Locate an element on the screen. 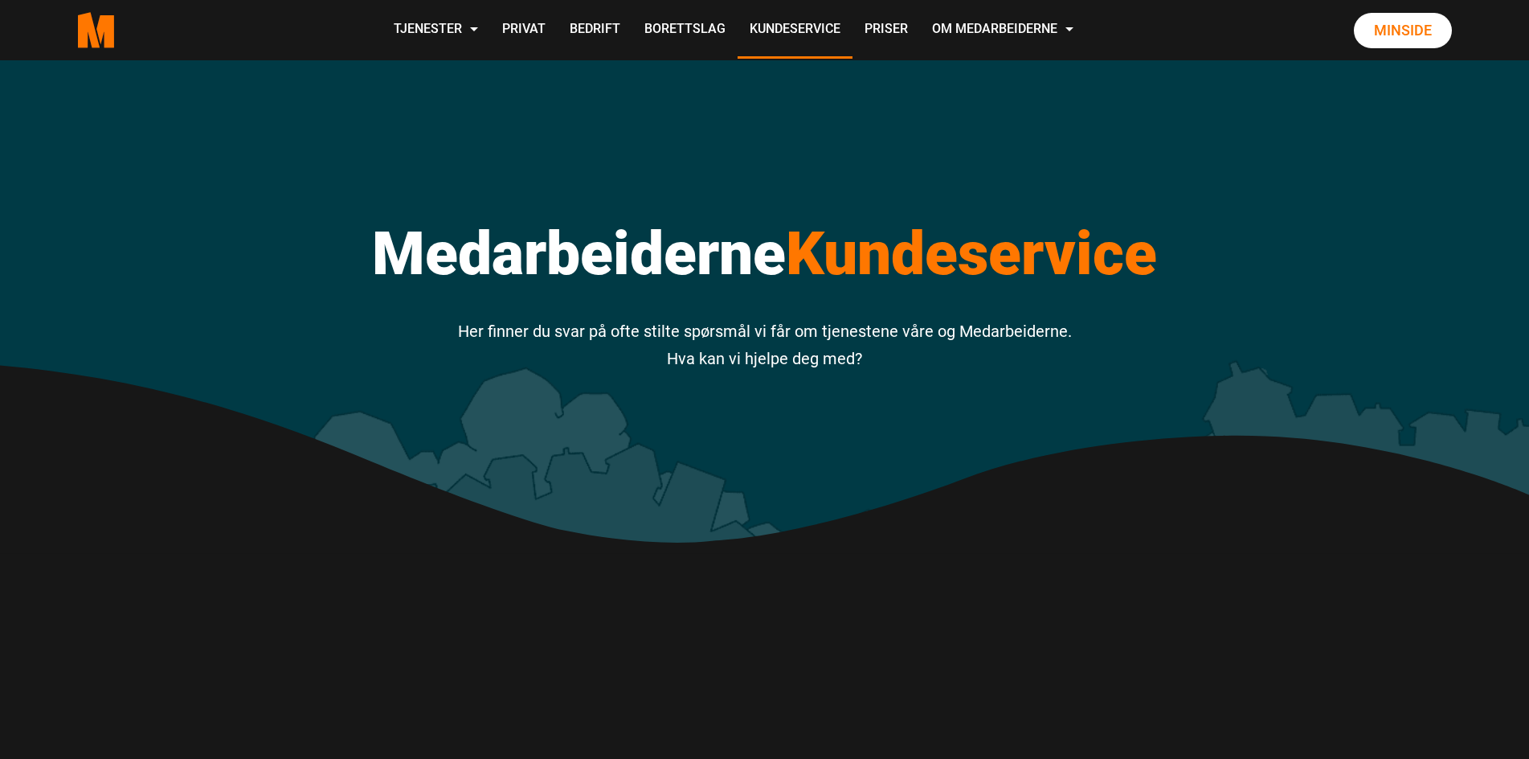  p: Her finner du svar på ofte stilte spørsmål vi får om tjenestene våre og Medarbeiderne. Hva kan vi... is located at coordinates (765, 345).